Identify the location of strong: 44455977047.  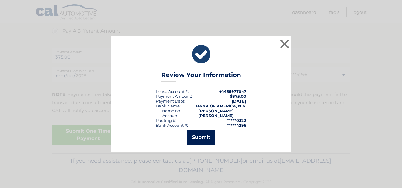
(233, 91).